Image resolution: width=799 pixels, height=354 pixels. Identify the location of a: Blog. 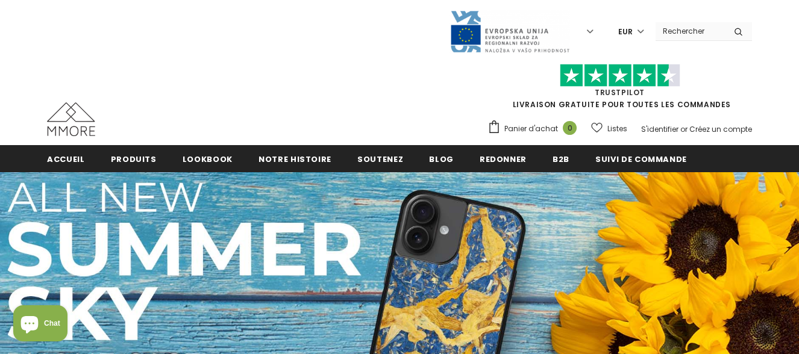
(441, 158).